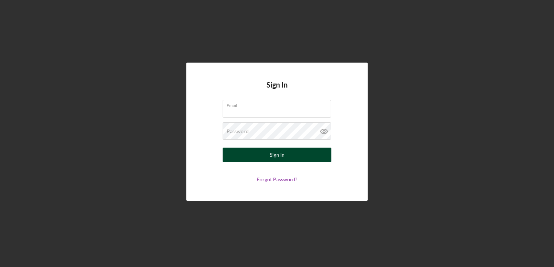 The image size is (554, 267). What do you see at coordinates (277, 155) in the screenshot?
I see `button: Sign In` at bounding box center [277, 155].